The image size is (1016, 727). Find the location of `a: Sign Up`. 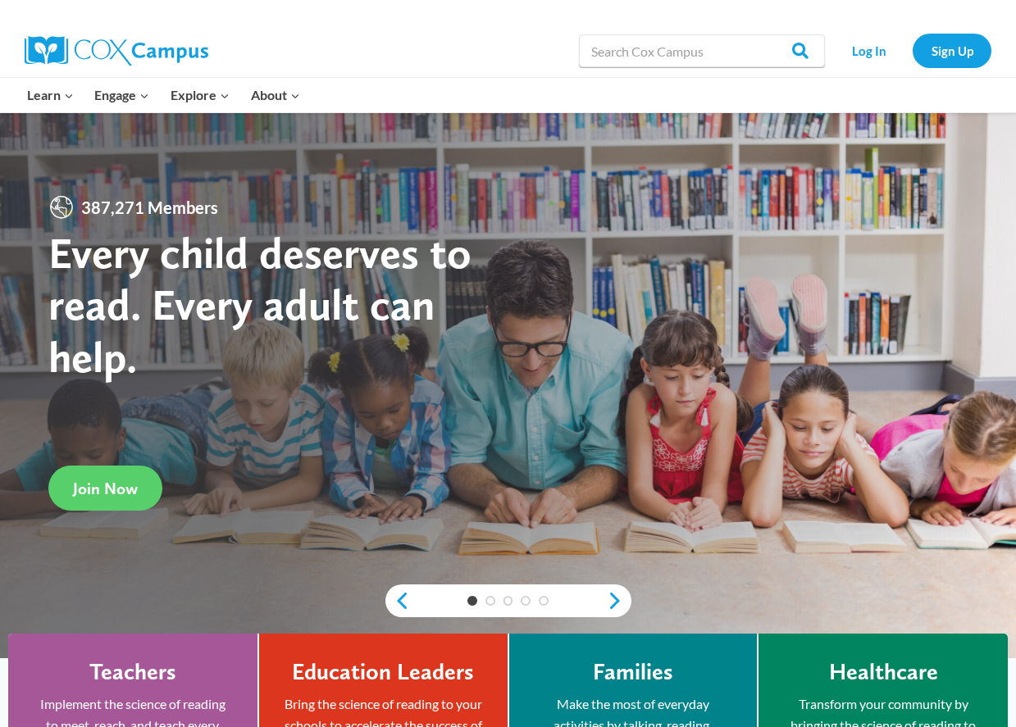

a: Sign Up is located at coordinates (952, 50).